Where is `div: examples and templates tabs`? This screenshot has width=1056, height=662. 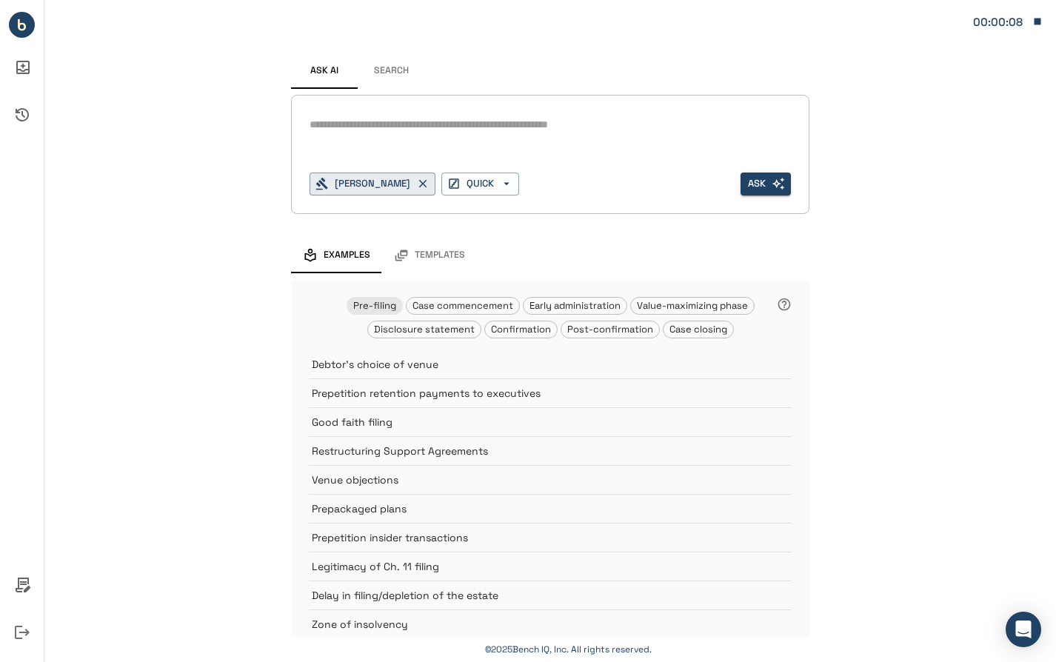
div: examples and templates tabs is located at coordinates (550, 256).